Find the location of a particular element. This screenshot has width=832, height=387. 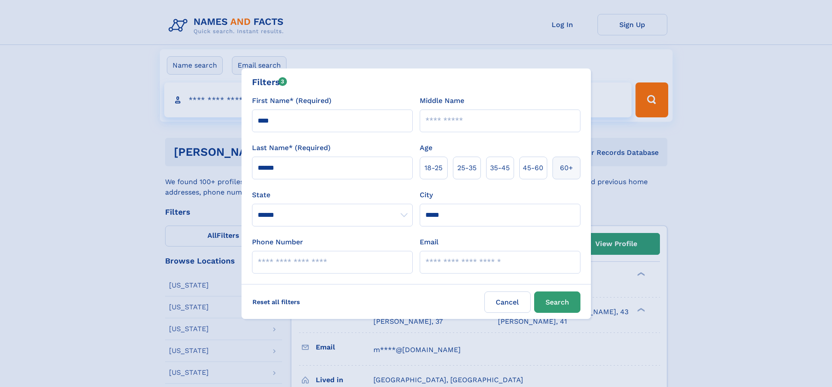

label: Phone Number is located at coordinates (277, 242).